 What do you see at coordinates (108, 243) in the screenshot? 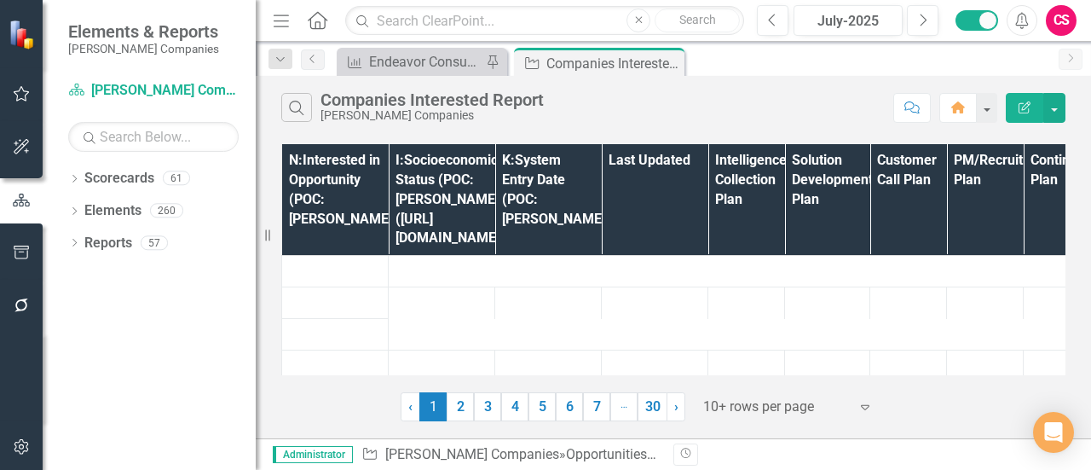
I see `a: Reports` at bounding box center [108, 243].